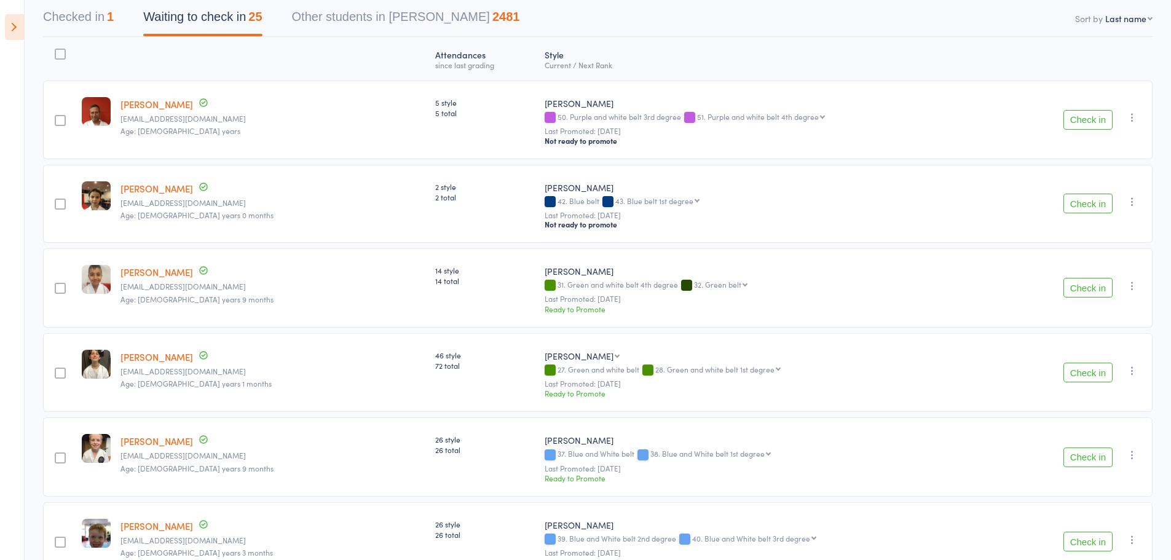 Image resolution: width=1171 pixels, height=560 pixels. Describe the element at coordinates (654, 200) in the screenshot. I see `div: 43. Blue belt 1st degree` at that location.